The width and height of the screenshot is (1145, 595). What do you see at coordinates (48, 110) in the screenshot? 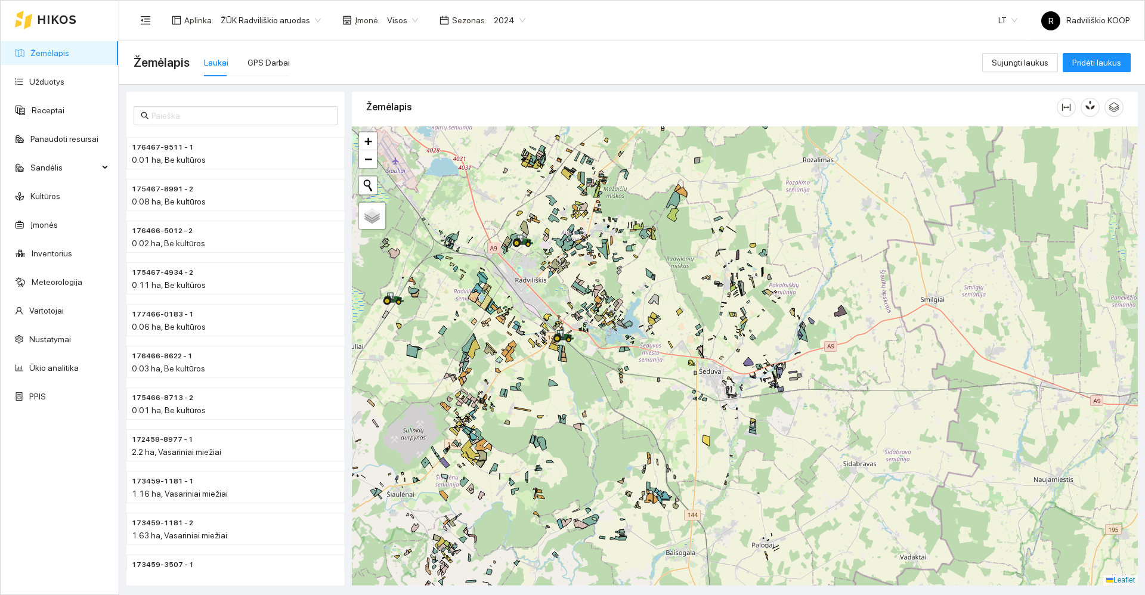
I see `a: Receptai` at bounding box center [48, 110].